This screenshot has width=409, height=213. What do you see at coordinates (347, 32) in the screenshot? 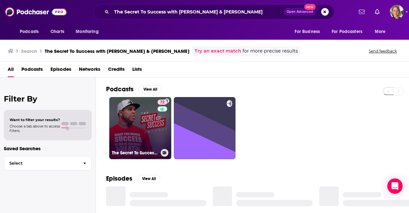
I see `span: For Podcasters` at bounding box center [347, 32].